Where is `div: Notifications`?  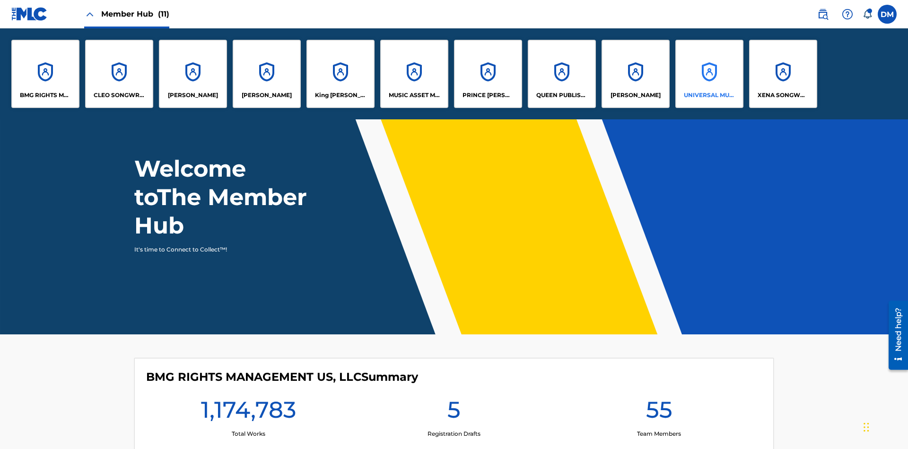
div: Notifications is located at coordinates (868, 14).